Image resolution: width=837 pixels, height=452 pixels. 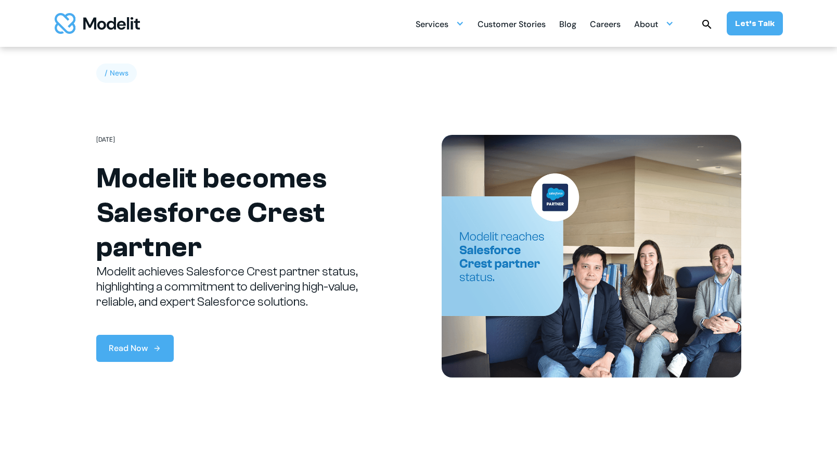 What do you see at coordinates (117, 73) in the screenshot?
I see `div: / News` at bounding box center [117, 73].